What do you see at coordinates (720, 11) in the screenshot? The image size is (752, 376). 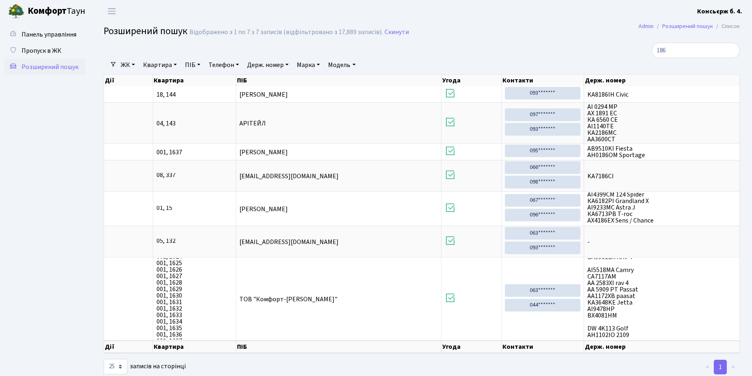 I see `b: Консьєрж б. 4.` at bounding box center [720, 11].